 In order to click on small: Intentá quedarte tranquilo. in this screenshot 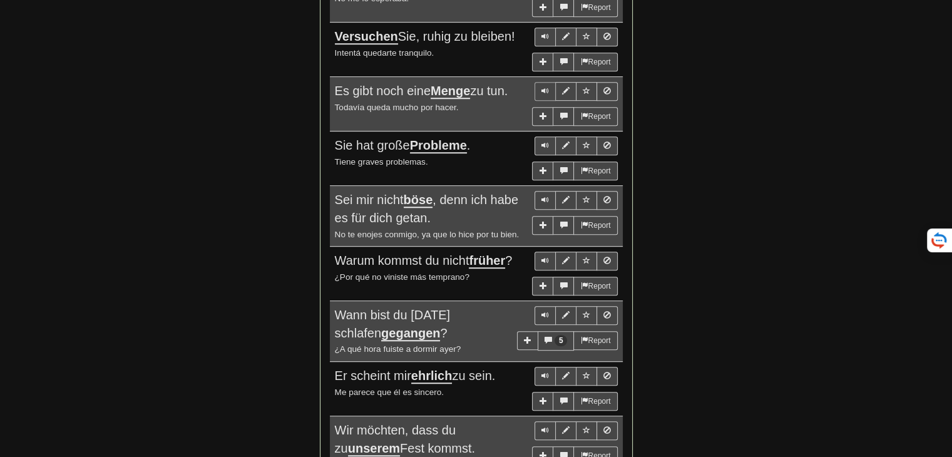, I will do `click(384, 53)`.